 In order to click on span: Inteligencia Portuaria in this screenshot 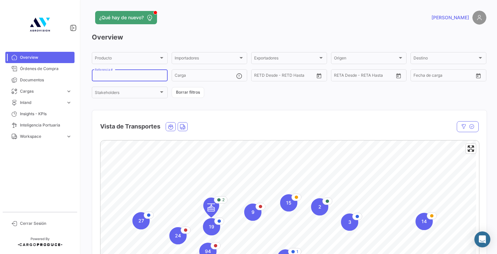, I will do `click(46, 125)`.